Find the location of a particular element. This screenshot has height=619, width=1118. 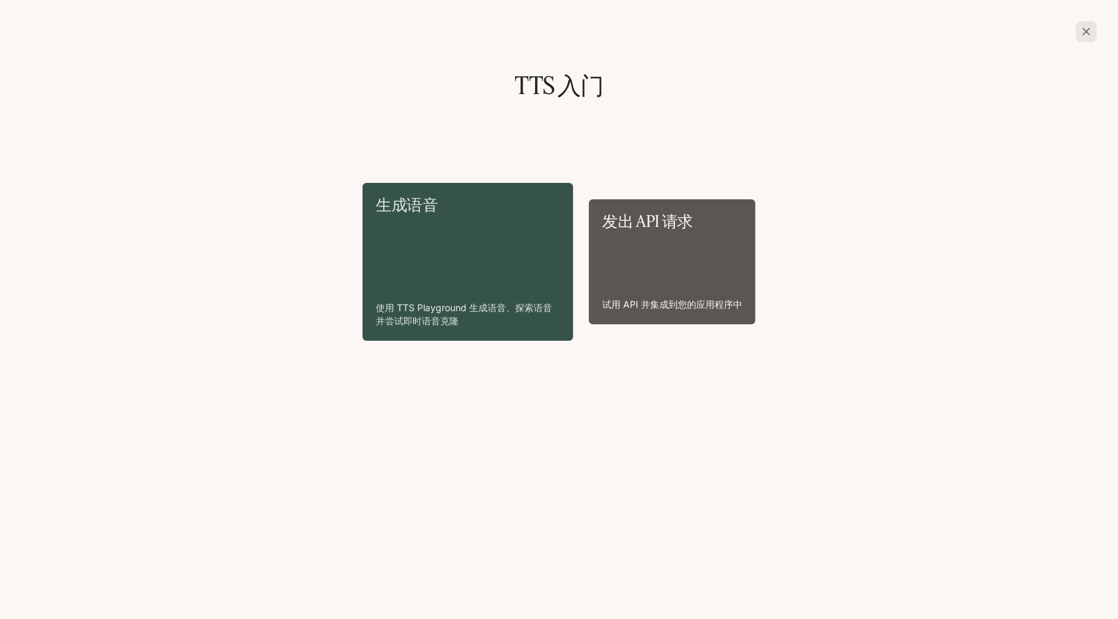

p: 生成语音 is located at coordinates (468, 205).